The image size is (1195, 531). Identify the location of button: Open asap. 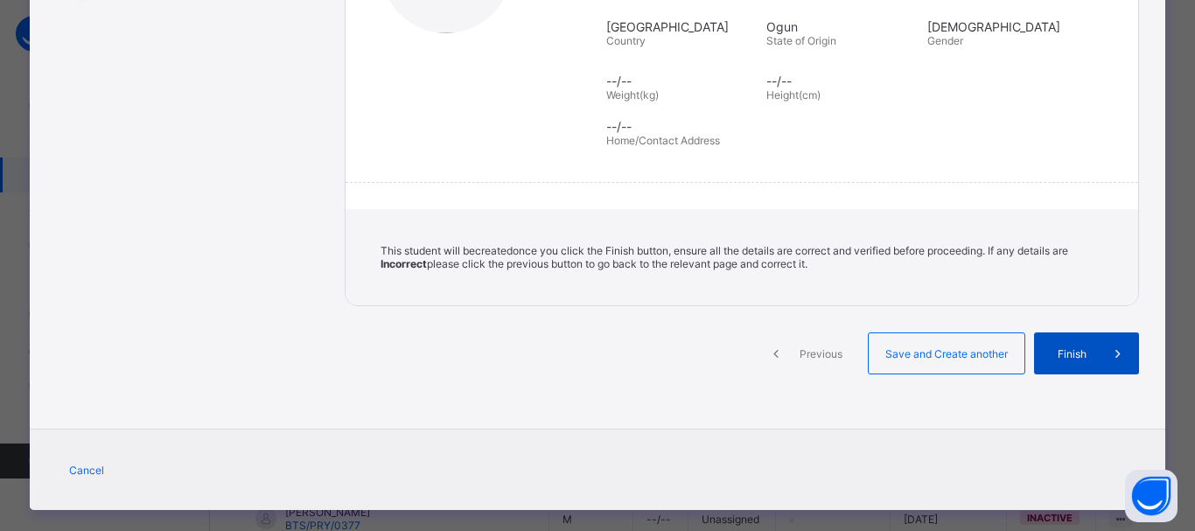
(1151, 496).